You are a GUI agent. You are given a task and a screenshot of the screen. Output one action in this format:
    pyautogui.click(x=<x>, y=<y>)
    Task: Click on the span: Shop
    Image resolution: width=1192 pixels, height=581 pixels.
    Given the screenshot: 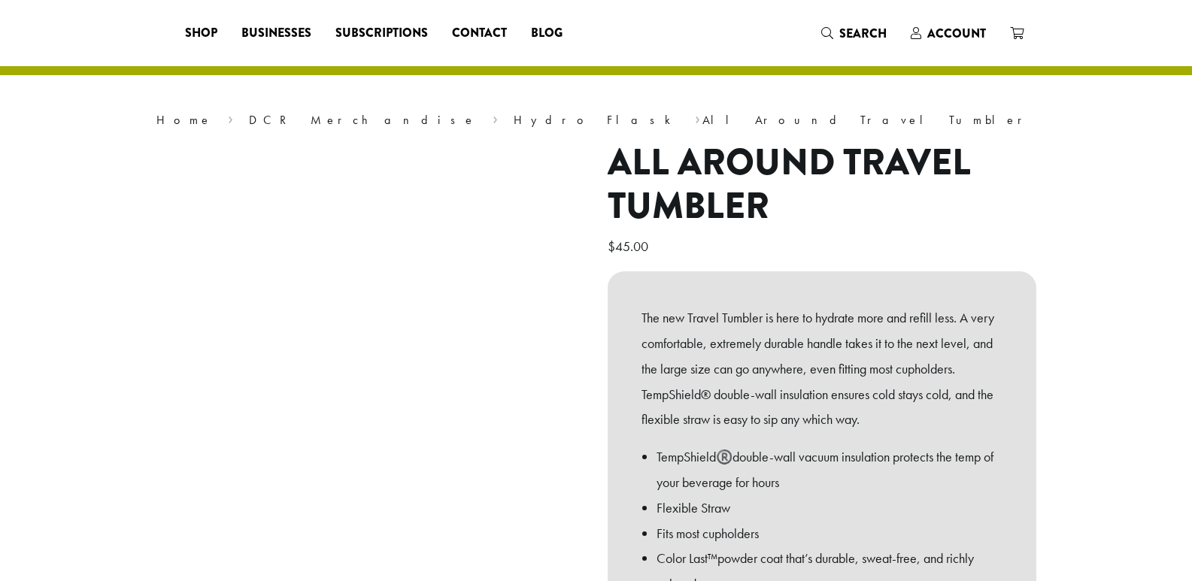 What is the action you would take?
    pyautogui.click(x=201, y=33)
    